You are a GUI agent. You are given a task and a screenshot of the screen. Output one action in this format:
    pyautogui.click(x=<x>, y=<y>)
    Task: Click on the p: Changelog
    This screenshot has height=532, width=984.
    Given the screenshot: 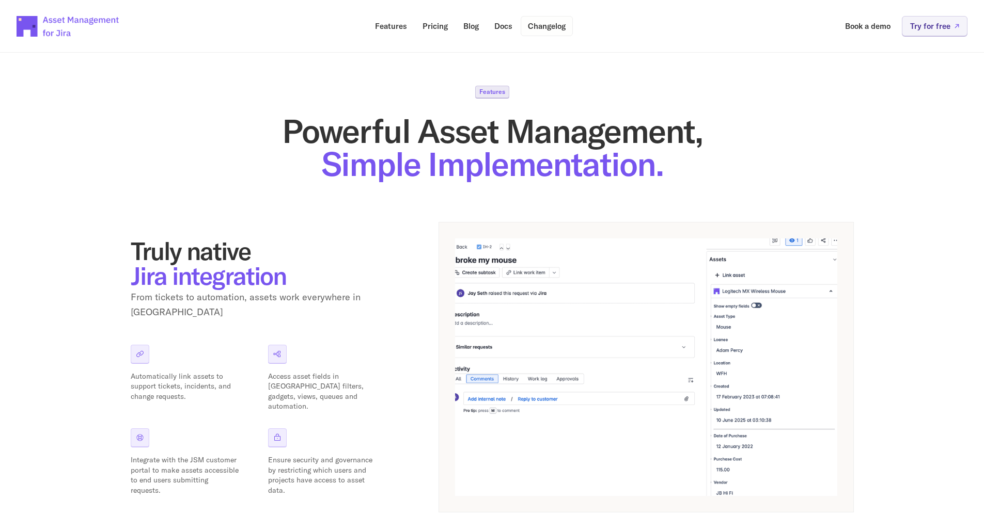 What is the action you would take?
    pyautogui.click(x=546, y=26)
    